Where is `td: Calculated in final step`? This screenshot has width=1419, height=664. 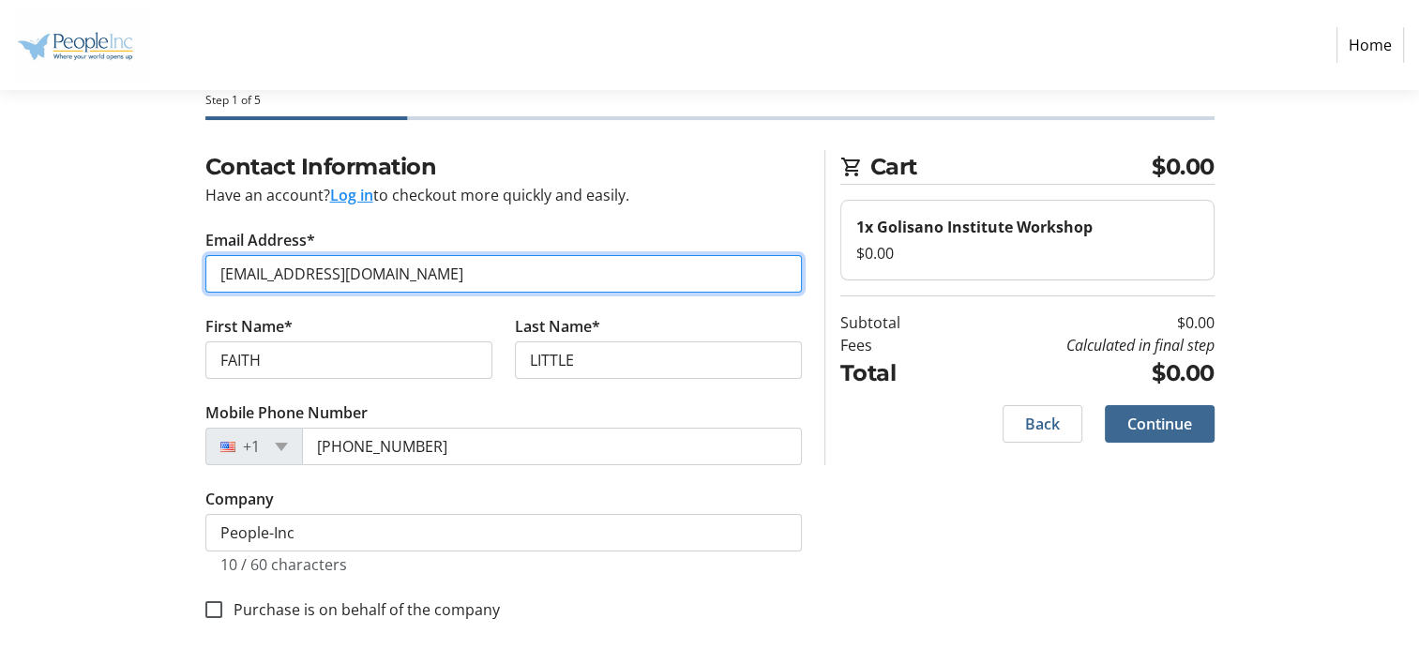
td: Calculated in final step is located at coordinates (1081, 345).